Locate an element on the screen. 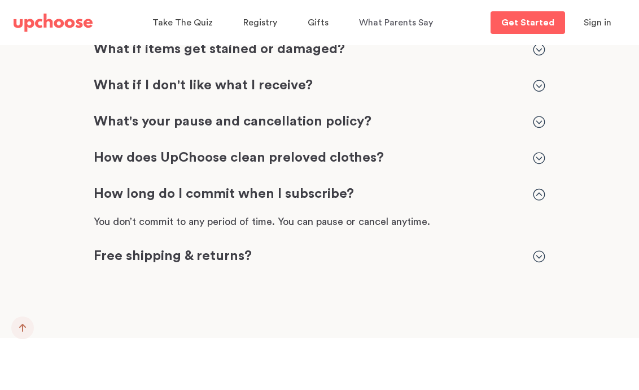  div: How does UpChoose clean preloved clothes? is located at coordinates (320, 158).